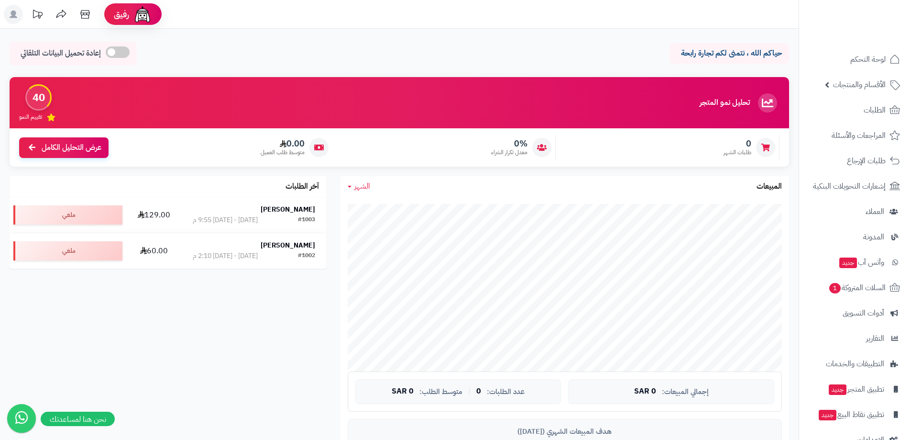 Image resolution: width=911 pixels, height=440 pixels. Describe the element at coordinates (362, 186) in the screenshot. I see `span: الشهر` at that location.